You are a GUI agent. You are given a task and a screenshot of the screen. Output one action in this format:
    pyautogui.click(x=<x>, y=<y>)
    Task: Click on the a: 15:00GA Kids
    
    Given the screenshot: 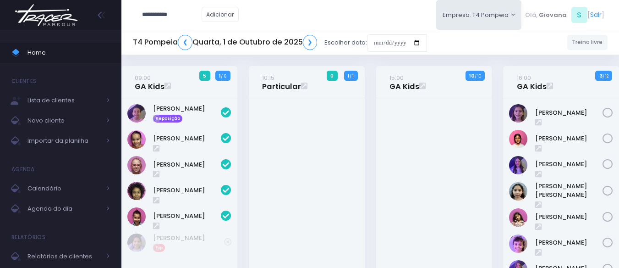 What is the action you would take?
    pyautogui.click(x=404, y=82)
    